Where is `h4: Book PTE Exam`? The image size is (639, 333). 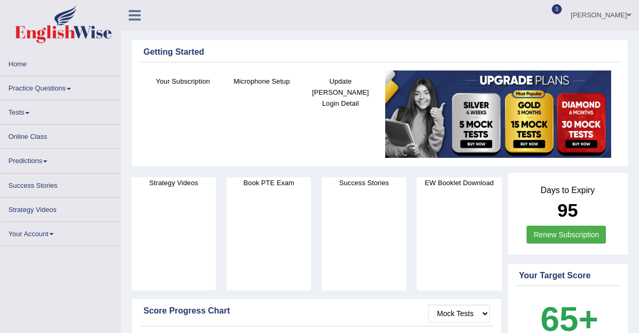 h4: Book PTE Exam is located at coordinates (269, 182).